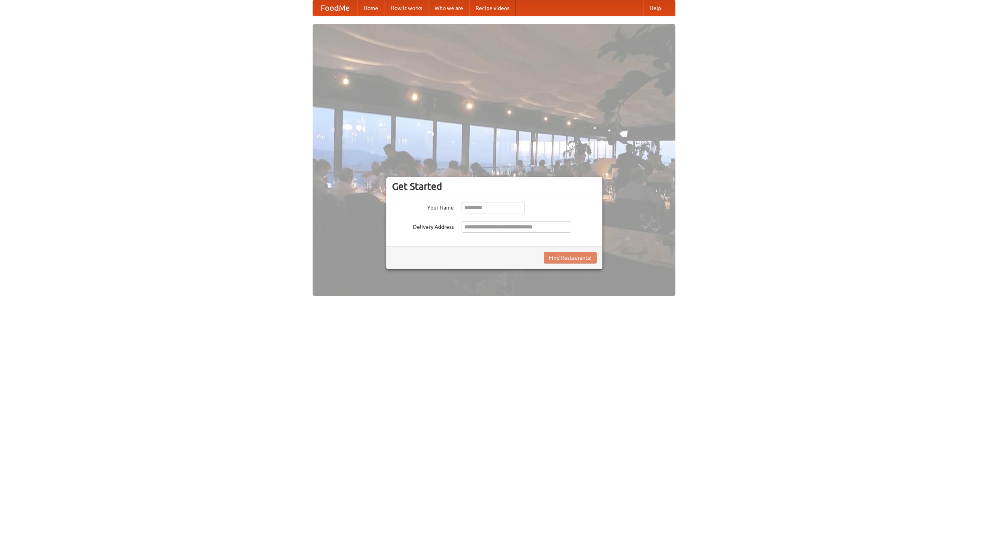 The image size is (988, 546). What do you see at coordinates (449, 8) in the screenshot?
I see `a: Who we are` at bounding box center [449, 8].